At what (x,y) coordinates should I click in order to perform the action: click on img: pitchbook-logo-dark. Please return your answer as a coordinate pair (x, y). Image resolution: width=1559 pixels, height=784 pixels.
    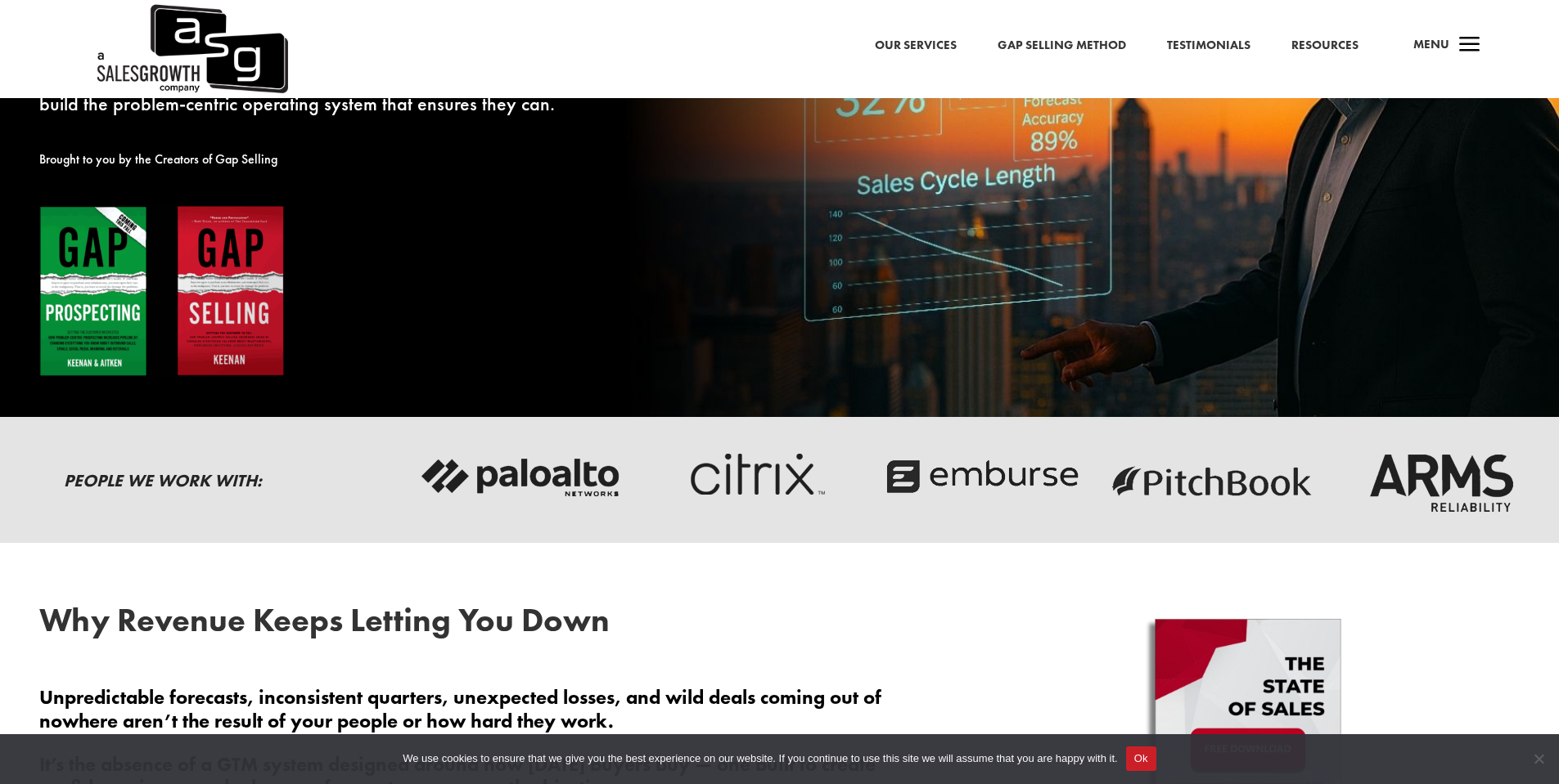
    Looking at the image, I should click on (1211, 477).